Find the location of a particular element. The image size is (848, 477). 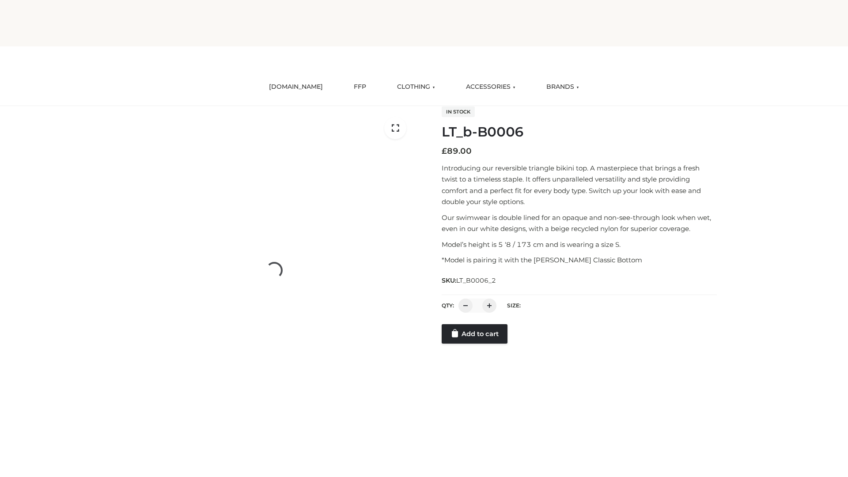

a: FFP is located at coordinates (360, 87).